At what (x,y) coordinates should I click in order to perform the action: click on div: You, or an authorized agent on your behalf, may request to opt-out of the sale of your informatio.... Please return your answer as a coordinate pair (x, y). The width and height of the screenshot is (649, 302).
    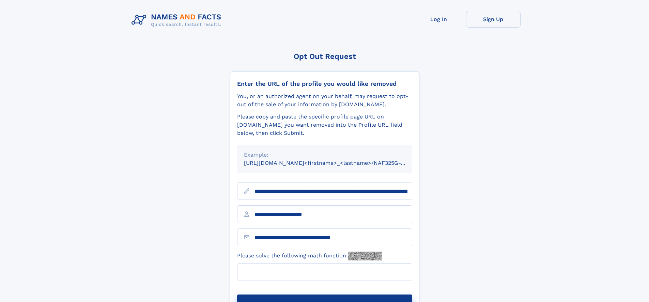
    Looking at the image, I should click on (325, 101).